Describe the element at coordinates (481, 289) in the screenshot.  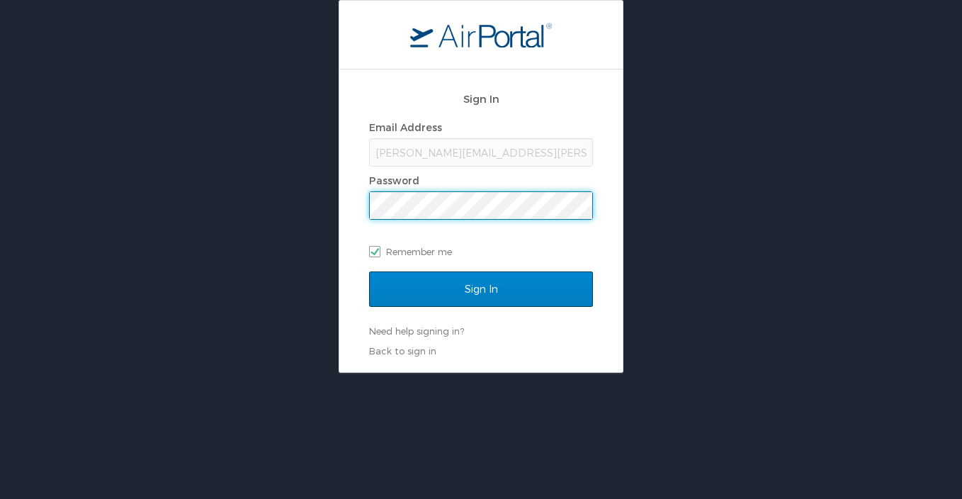
I see `input: Sign In` at that location.